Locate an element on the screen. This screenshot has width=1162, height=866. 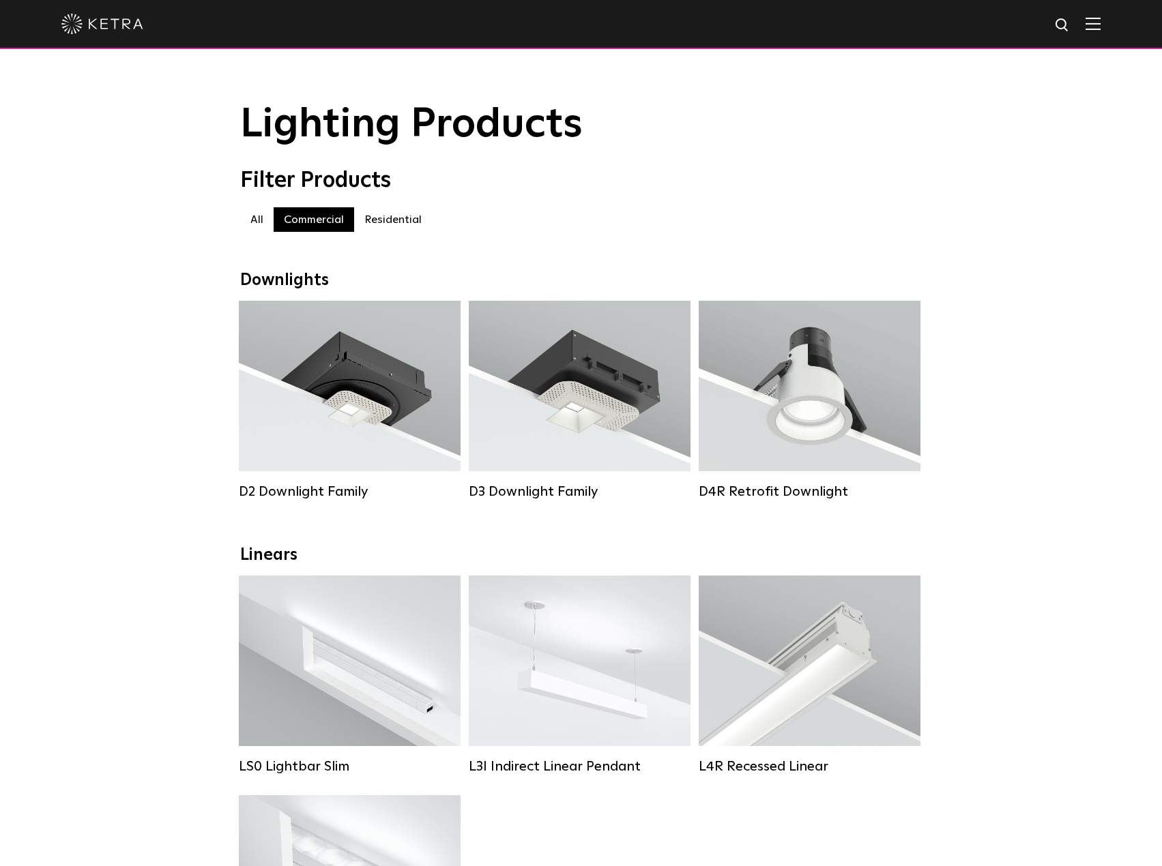
div: D4R Retrofit Downlight is located at coordinates (809, 492).